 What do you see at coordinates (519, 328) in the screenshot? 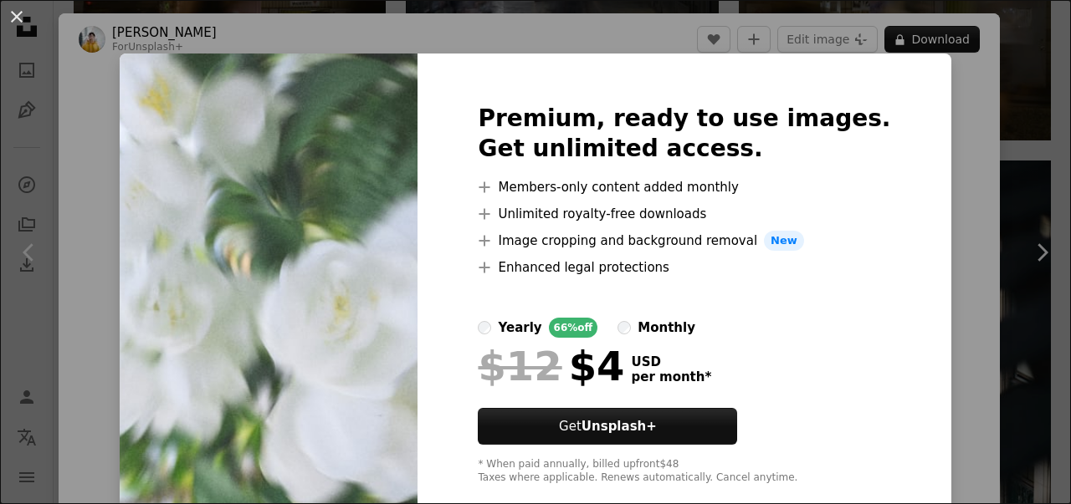
I see `div: yearly` at bounding box center [519, 328].